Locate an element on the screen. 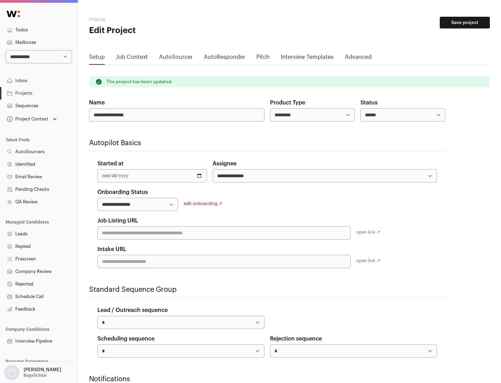 The height and width of the screenshot is (383, 501). h2: Standard Sequence Group is located at coordinates (267, 290).